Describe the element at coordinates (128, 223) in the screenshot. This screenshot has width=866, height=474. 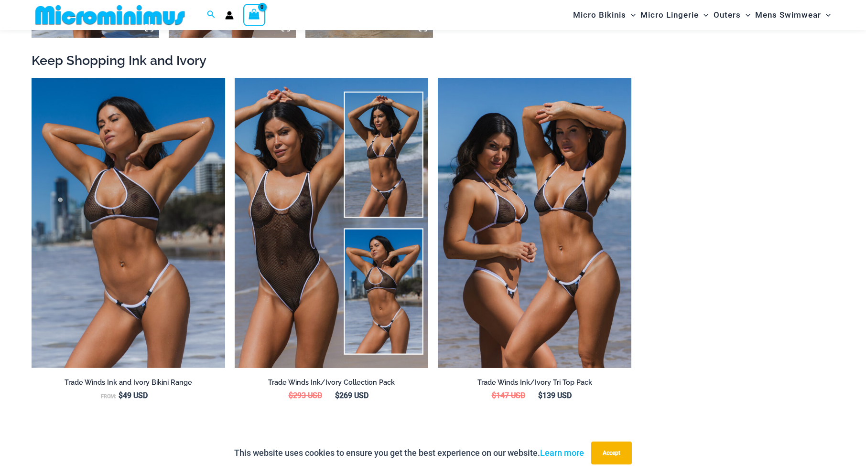
I see `img: Tradewinds Ink and Ivory 384 Halter 453 Micro 02` at that location.